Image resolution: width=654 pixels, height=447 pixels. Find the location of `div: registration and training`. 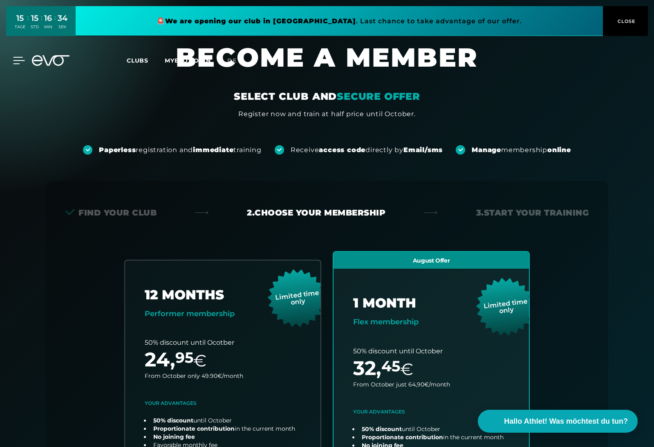

div: registration and training is located at coordinates (180, 150).